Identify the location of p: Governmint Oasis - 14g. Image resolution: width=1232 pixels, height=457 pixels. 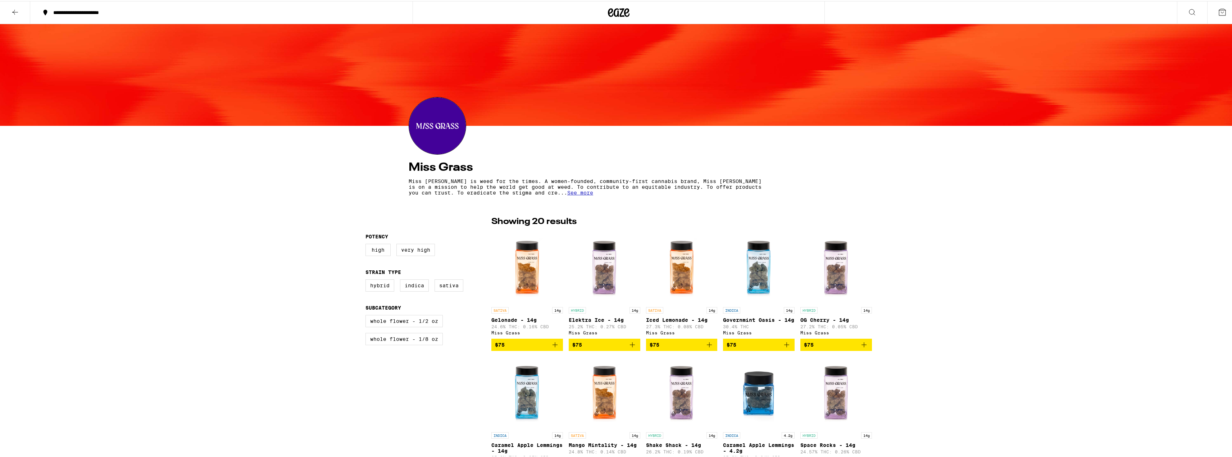
(759, 319).